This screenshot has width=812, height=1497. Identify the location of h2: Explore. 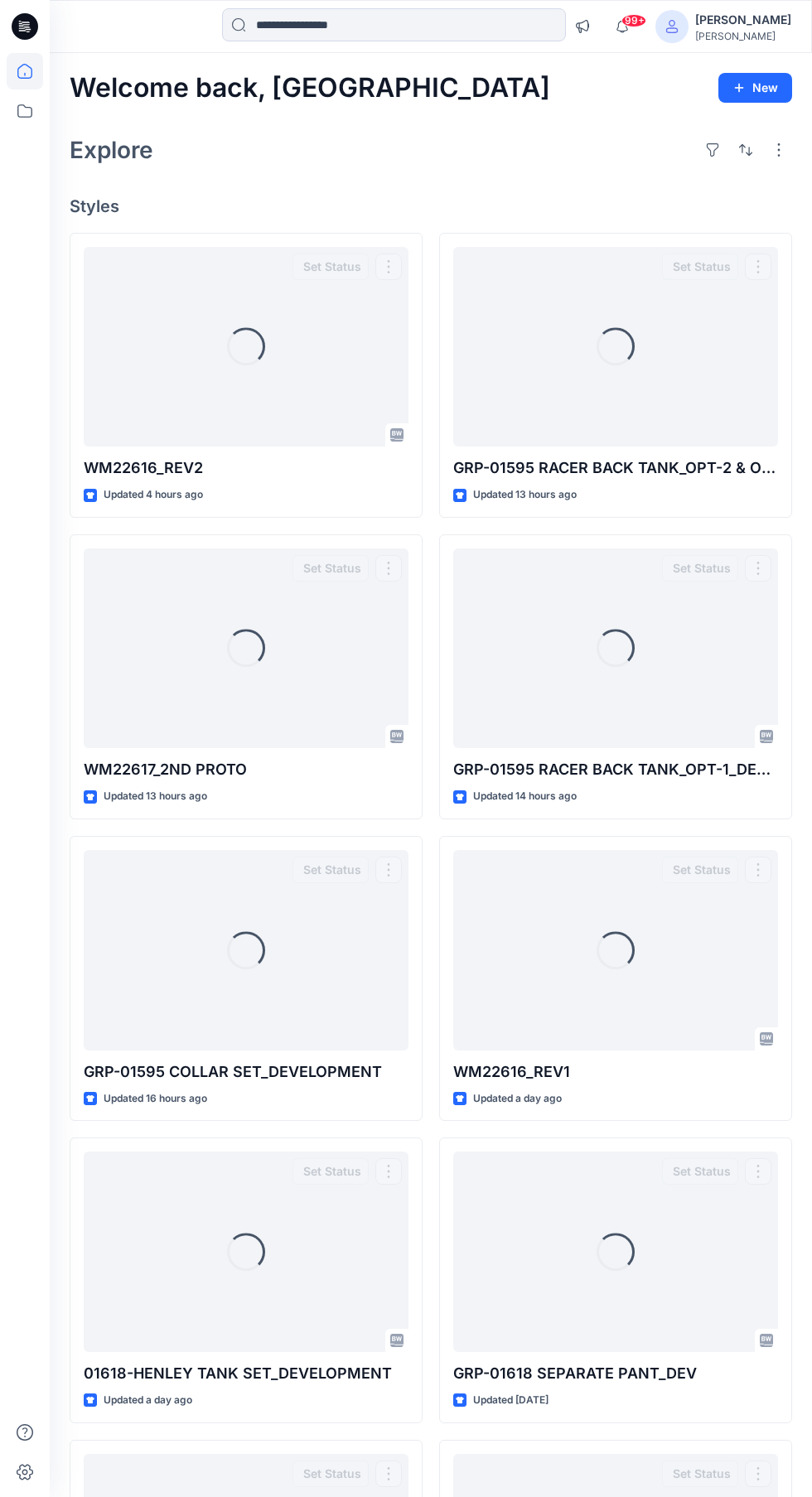
(111, 150).